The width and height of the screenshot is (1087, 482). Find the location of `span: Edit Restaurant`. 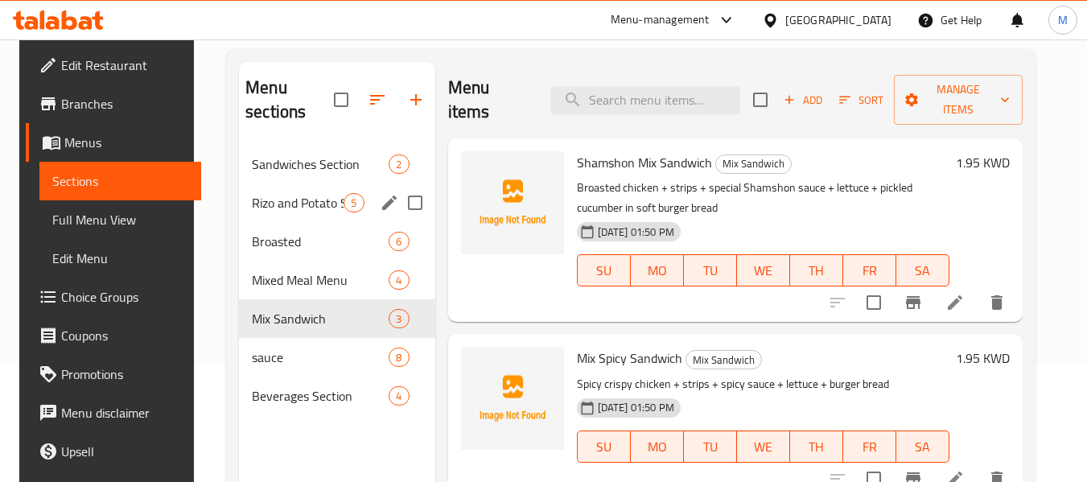

span: Edit Restaurant is located at coordinates (125, 65).